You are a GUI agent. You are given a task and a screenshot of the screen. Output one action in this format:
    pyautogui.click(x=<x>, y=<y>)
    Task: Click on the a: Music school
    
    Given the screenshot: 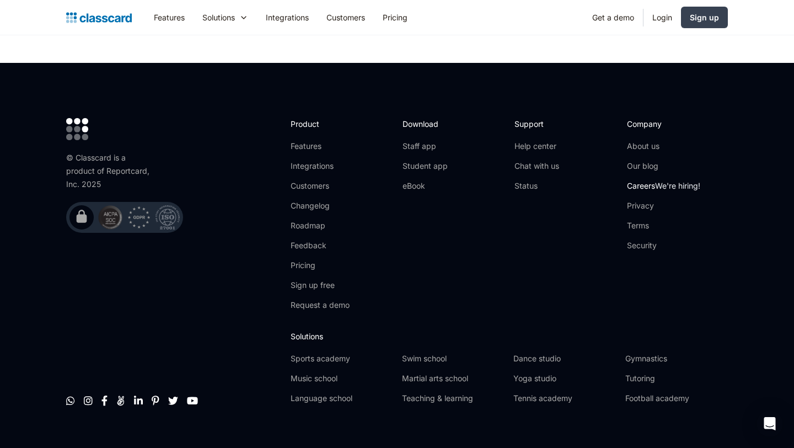 What is the action you would take?
    pyautogui.click(x=342, y=378)
    